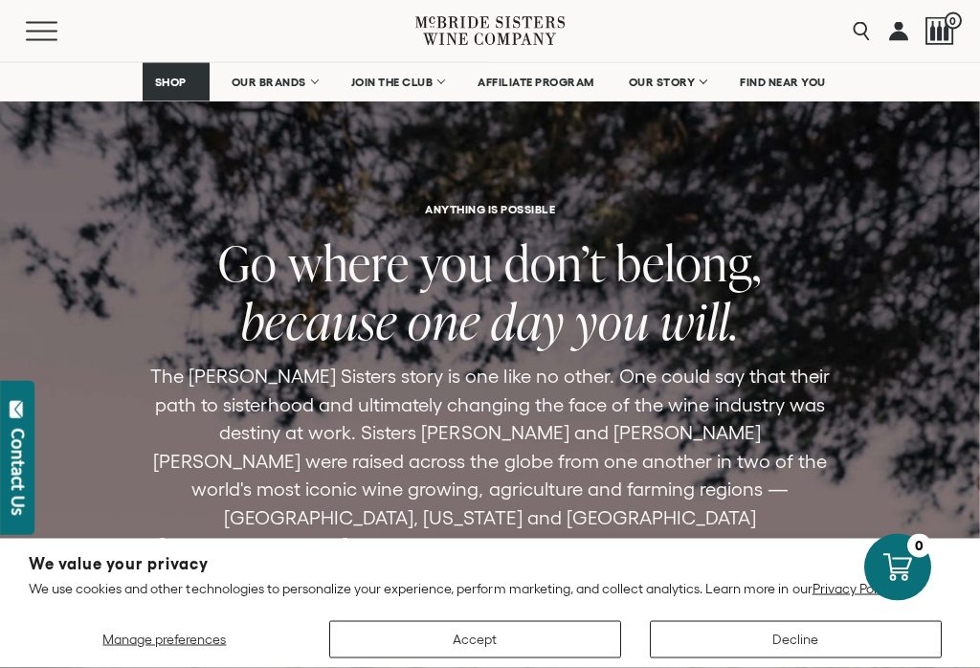 This screenshot has height=668, width=980. Describe the element at coordinates (164, 639) in the screenshot. I see `span: Manage preferences` at that location.